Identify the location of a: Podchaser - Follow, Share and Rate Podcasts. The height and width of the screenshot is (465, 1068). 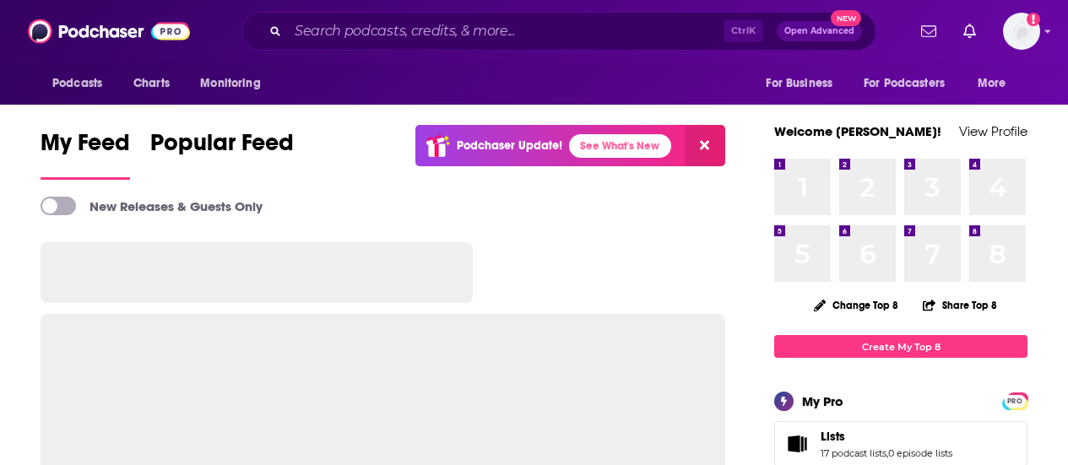
(109, 31).